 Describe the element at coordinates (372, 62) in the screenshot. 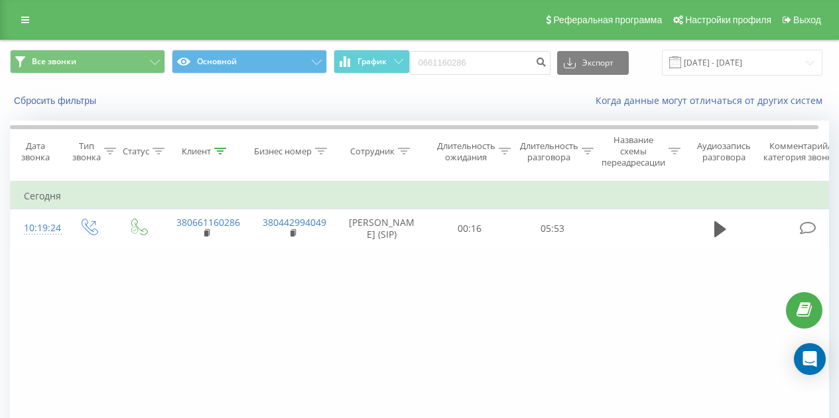

I see `span: График` at that location.